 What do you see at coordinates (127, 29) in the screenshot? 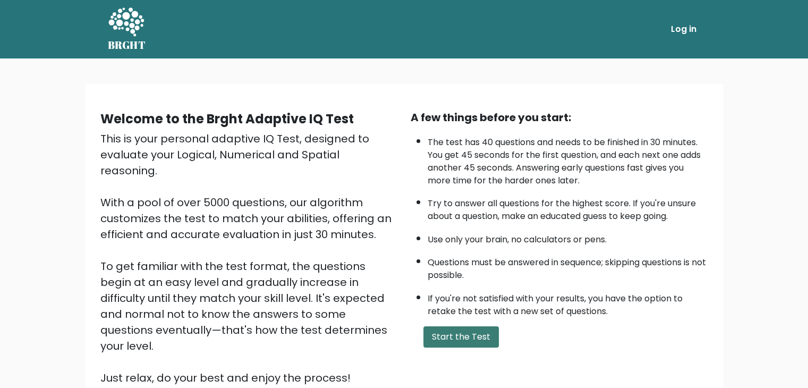
I see `a: BRGHT` at bounding box center [127, 29].